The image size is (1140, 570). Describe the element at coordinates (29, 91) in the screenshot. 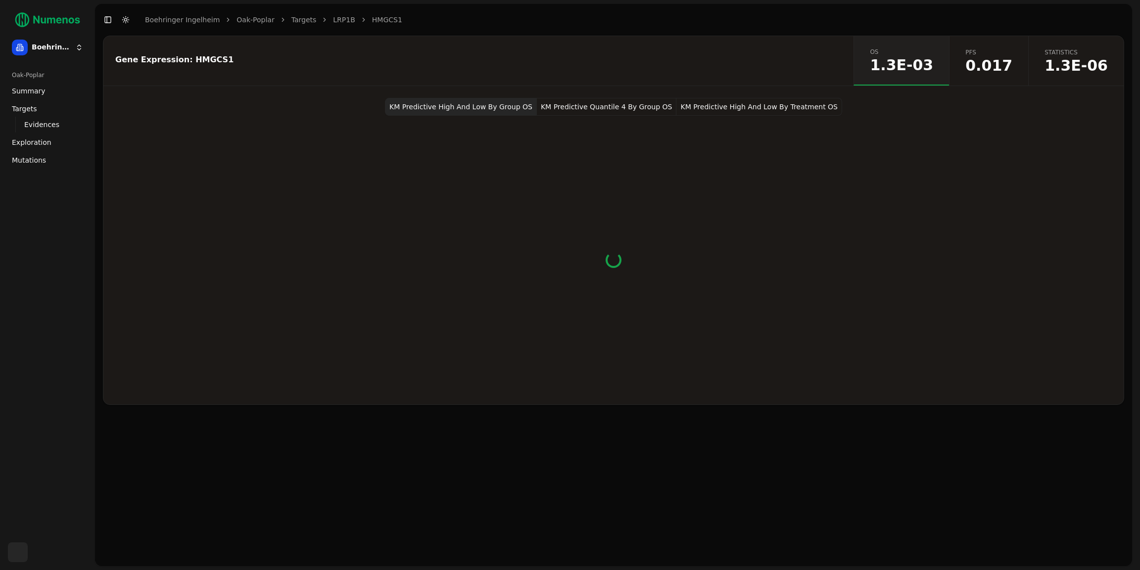

I see `span: Summary` at that location.